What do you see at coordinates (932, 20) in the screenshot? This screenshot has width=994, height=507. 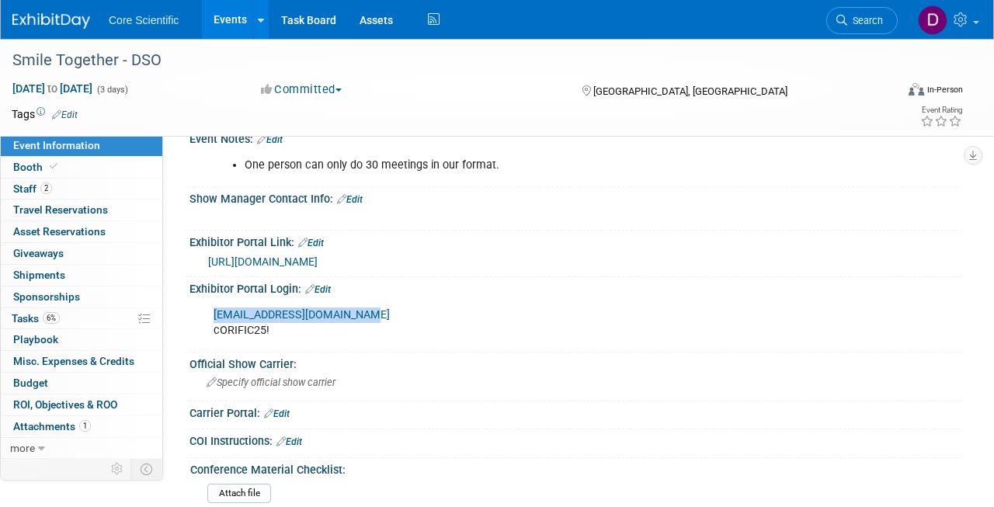 I see `img: Dan Boro` at bounding box center [932, 20].